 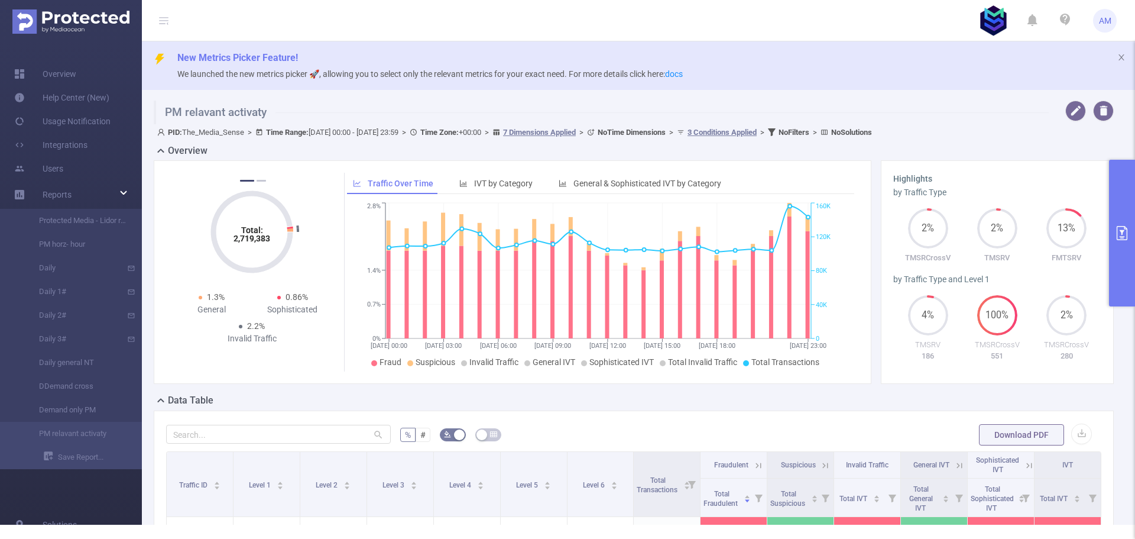 What do you see at coordinates (57, 195) in the screenshot?
I see `span: Reports` at bounding box center [57, 195].